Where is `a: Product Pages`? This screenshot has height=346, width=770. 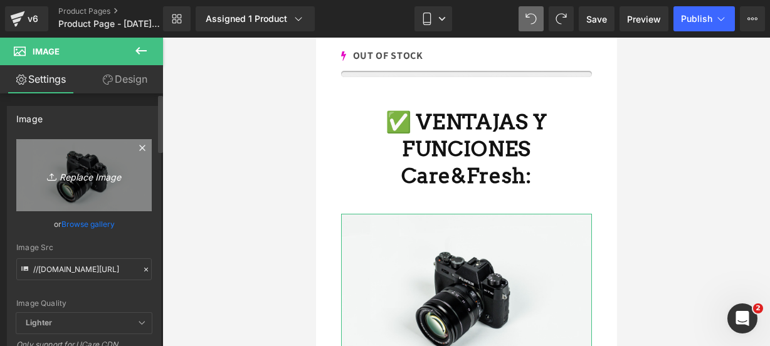
a: Product Pages is located at coordinates (121, 11).